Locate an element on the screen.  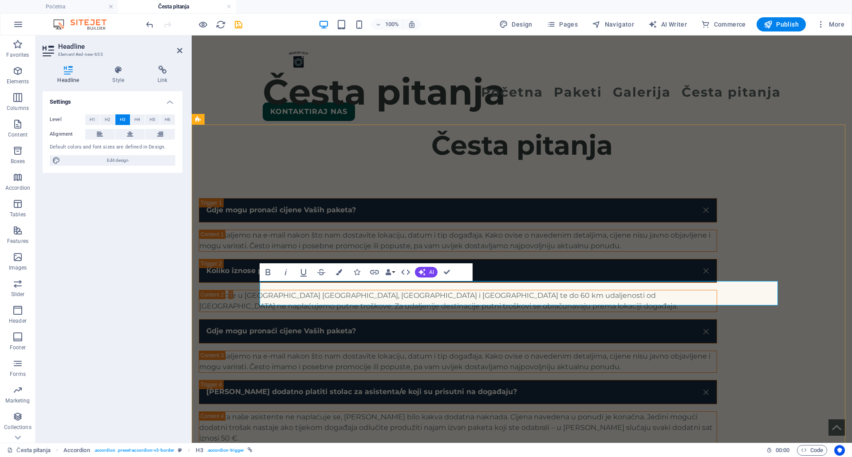
h4: Link is located at coordinates (162, 75).